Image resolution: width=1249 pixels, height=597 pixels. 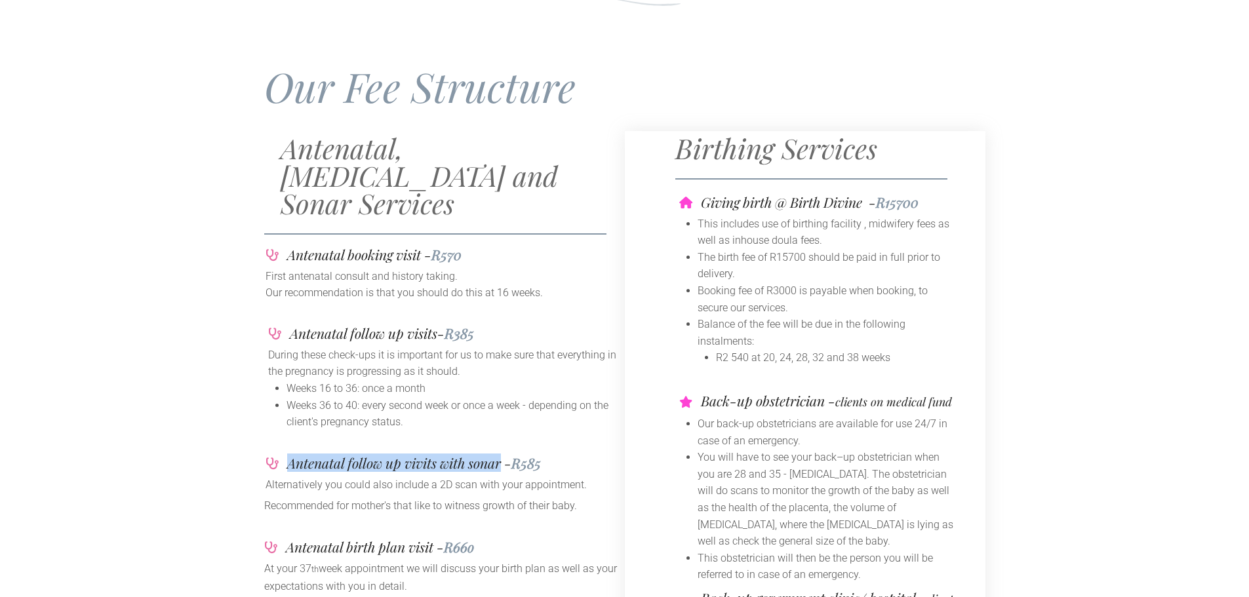 I want to click on span: R585, so click(x=526, y=463).